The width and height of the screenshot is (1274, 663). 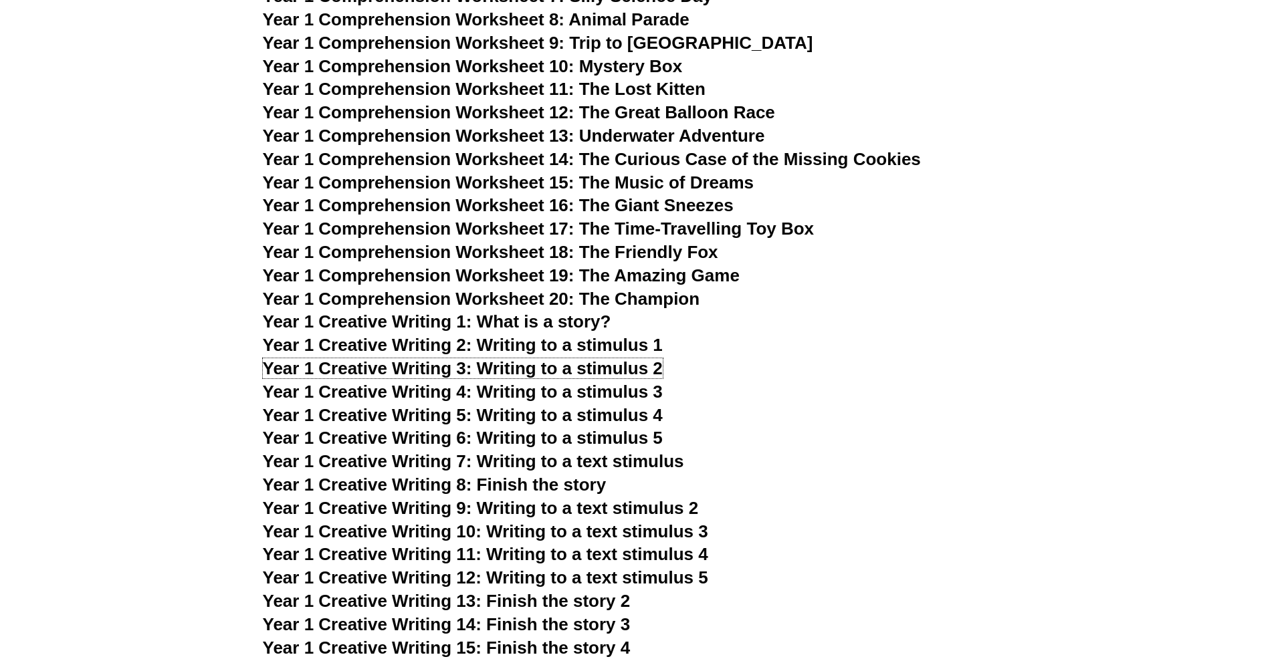 I want to click on span: Year 1 Creative Writing 10: Writing to a text stimulus 3, so click(x=486, y=532).